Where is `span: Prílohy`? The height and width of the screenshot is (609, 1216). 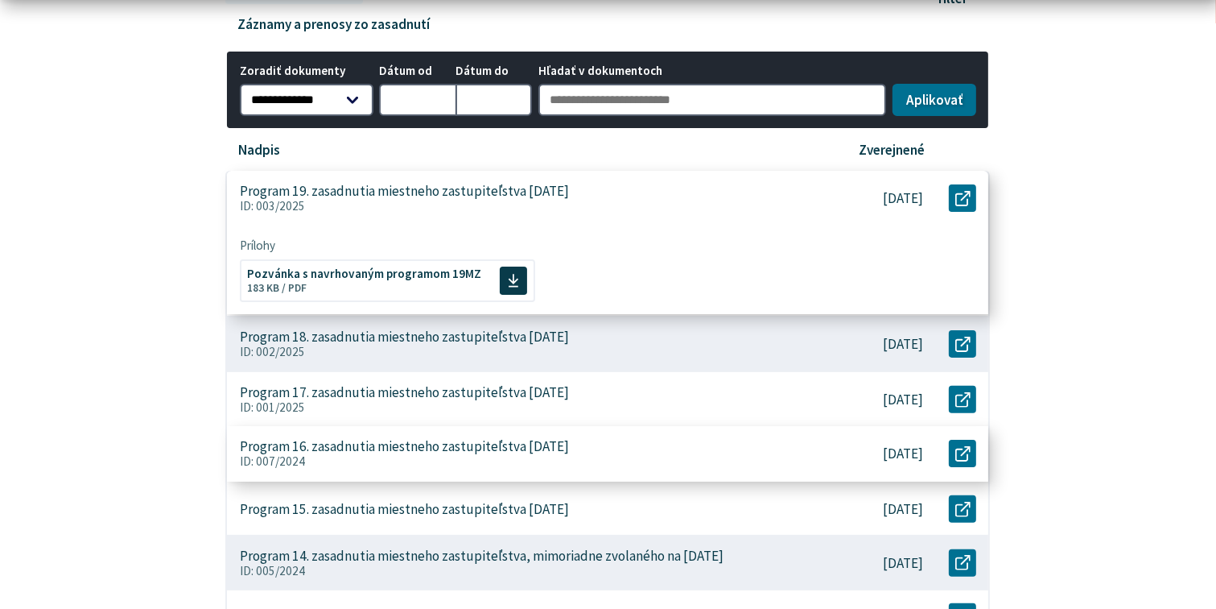 span: Prílohy is located at coordinates (609, 246).